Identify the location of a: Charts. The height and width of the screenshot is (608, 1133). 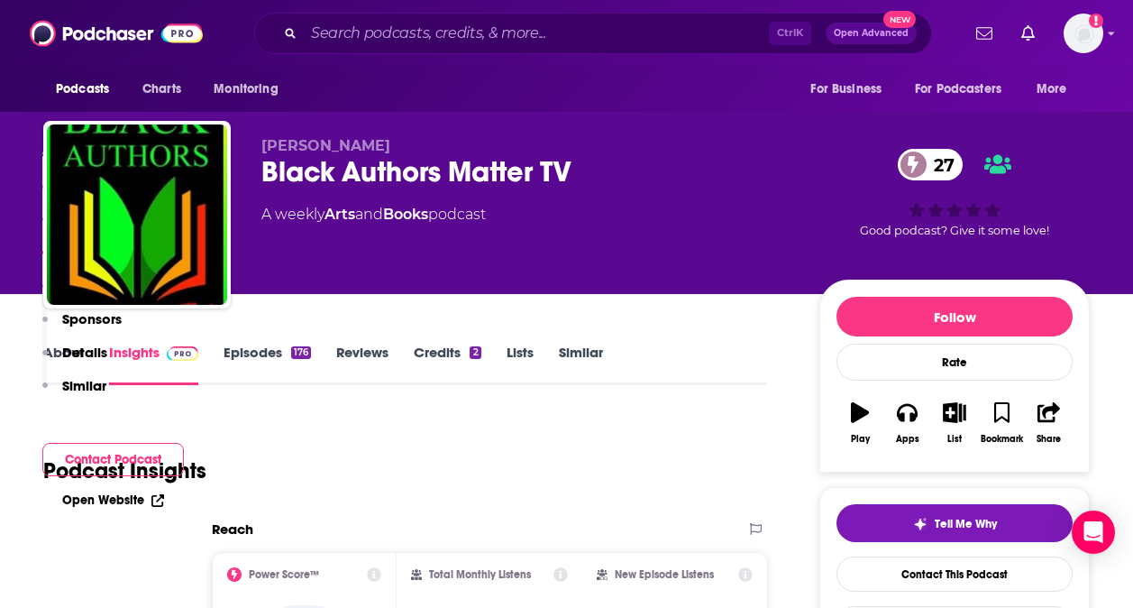
(161, 89).